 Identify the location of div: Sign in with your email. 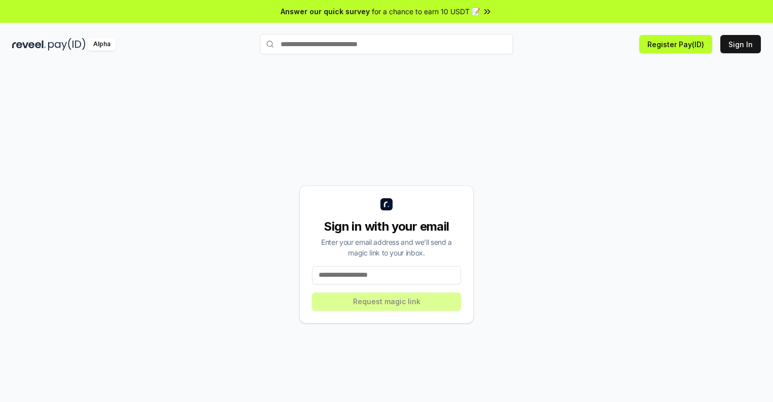
(386, 226).